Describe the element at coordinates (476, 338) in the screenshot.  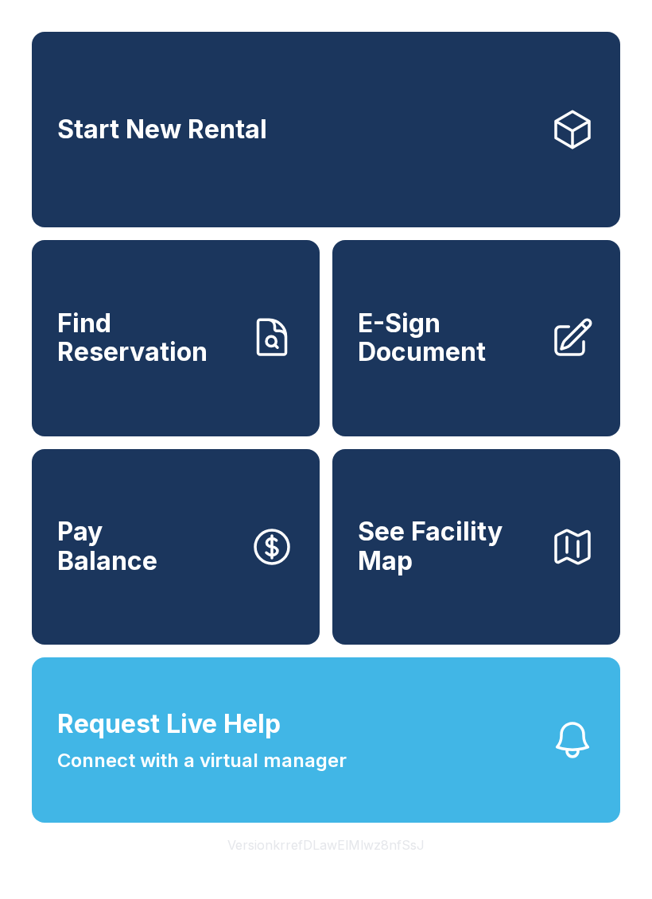
I see `a: E-Sign Document` at that location.